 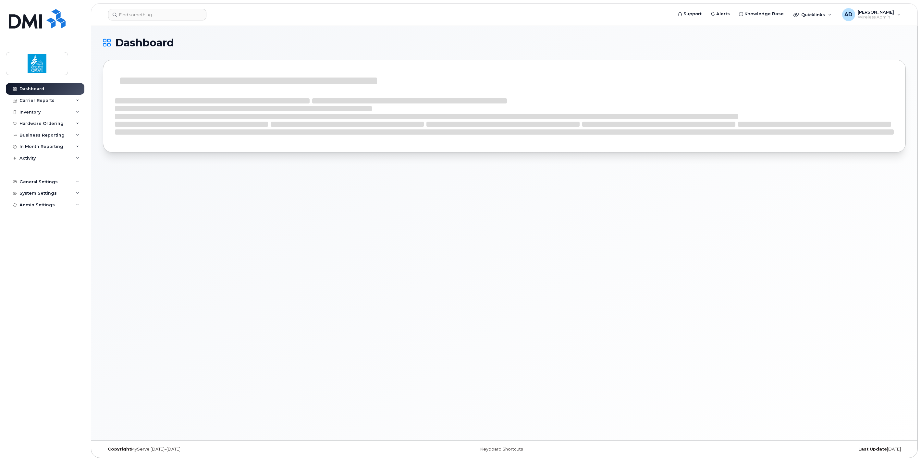 What do you see at coordinates (873, 449) in the screenshot?
I see `strong: Last Update` at bounding box center [873, 449].